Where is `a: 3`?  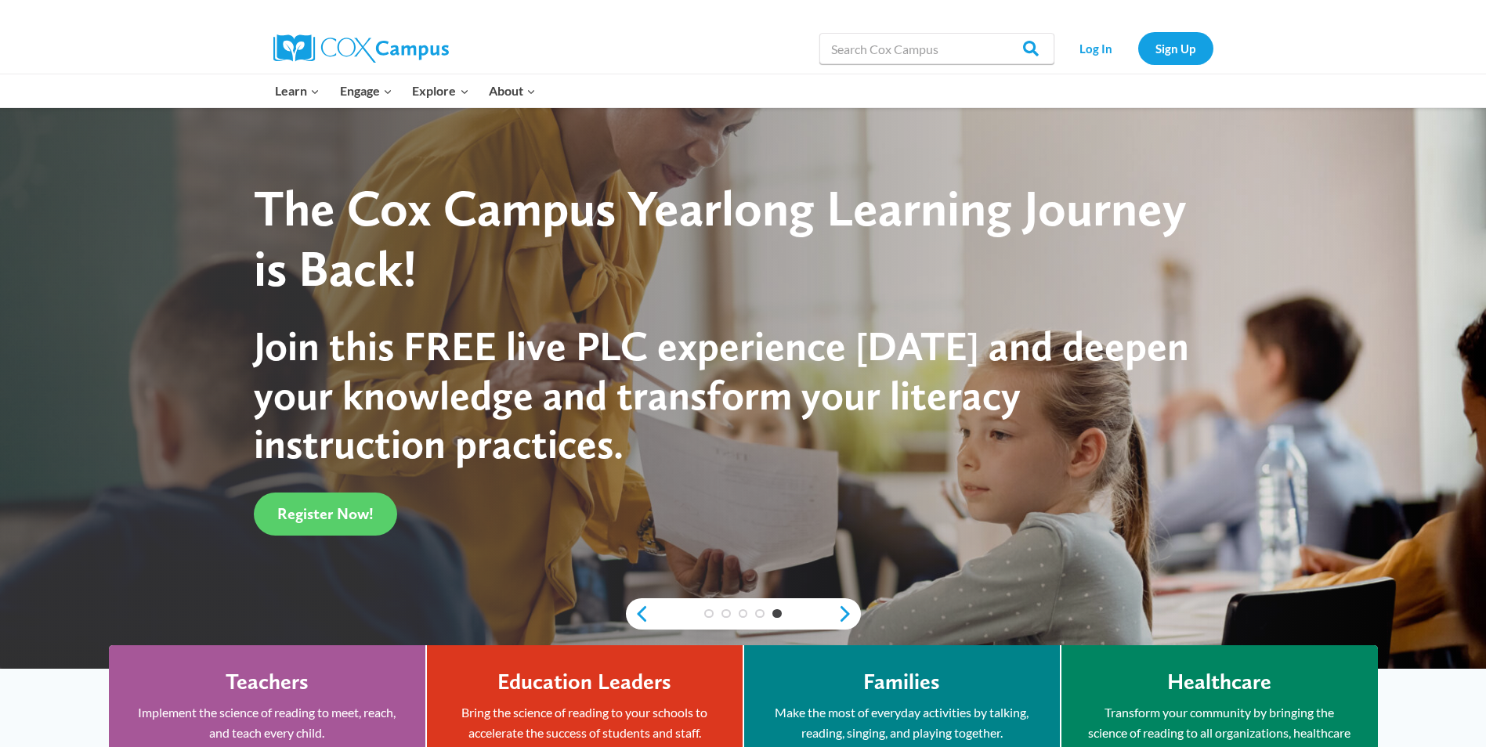 a: 3 is located at coordinates (743, 614).